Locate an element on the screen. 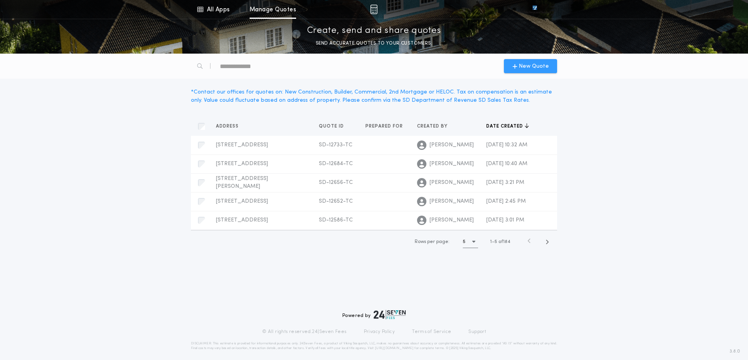 The image size is (748, 360). span: Quote ID is located at coordinates (332, 126).